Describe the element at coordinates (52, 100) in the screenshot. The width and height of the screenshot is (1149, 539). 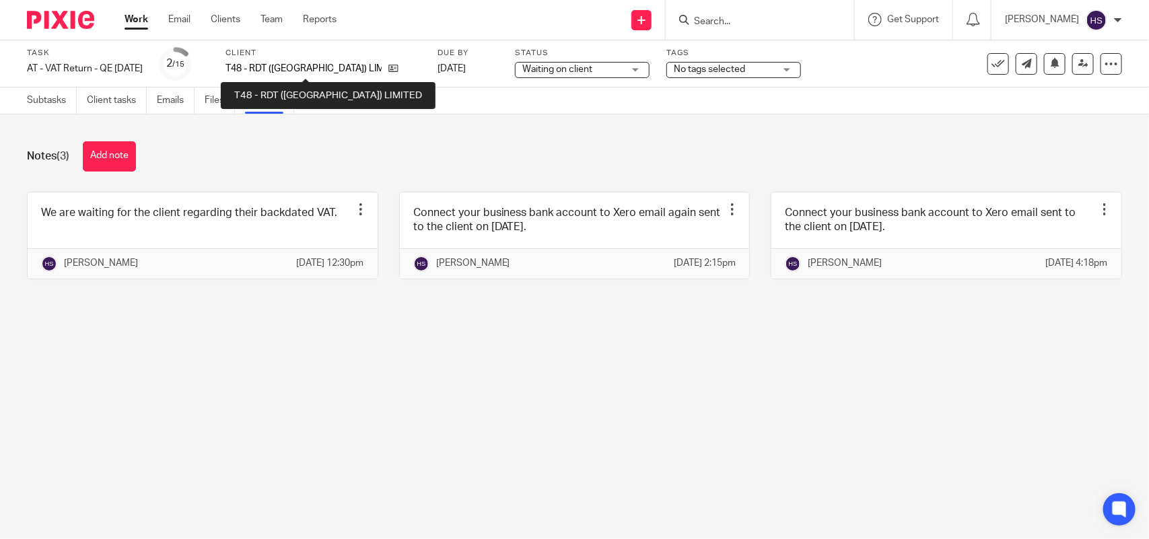
I see `a: Subtasks` at that location.